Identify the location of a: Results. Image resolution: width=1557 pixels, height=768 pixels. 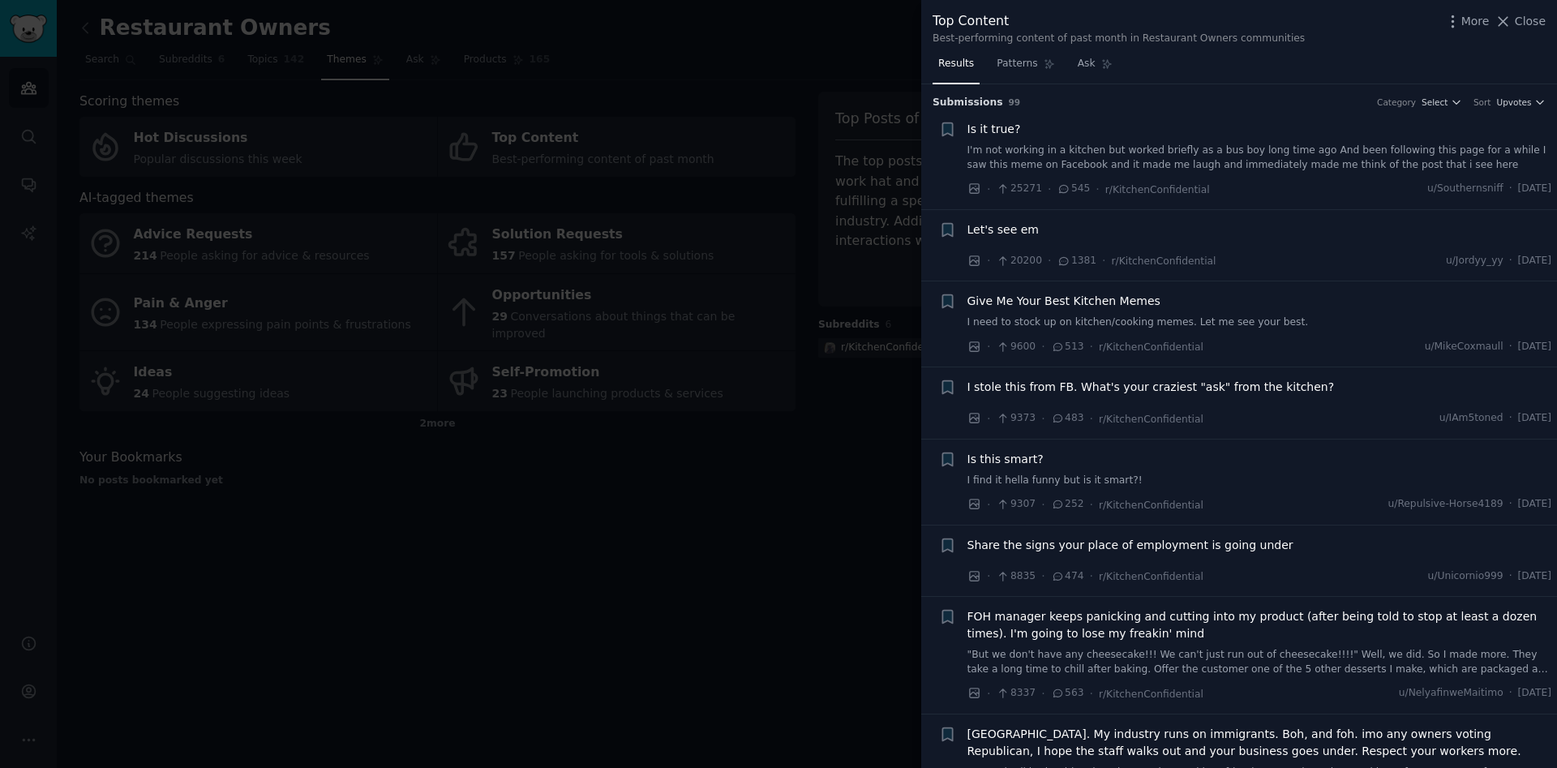
(956, 67).